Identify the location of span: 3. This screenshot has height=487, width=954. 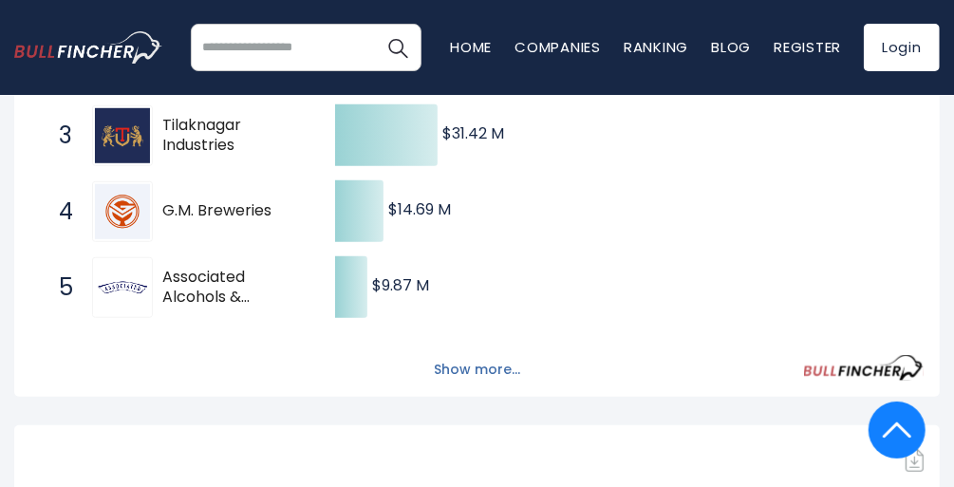
(59, 136).